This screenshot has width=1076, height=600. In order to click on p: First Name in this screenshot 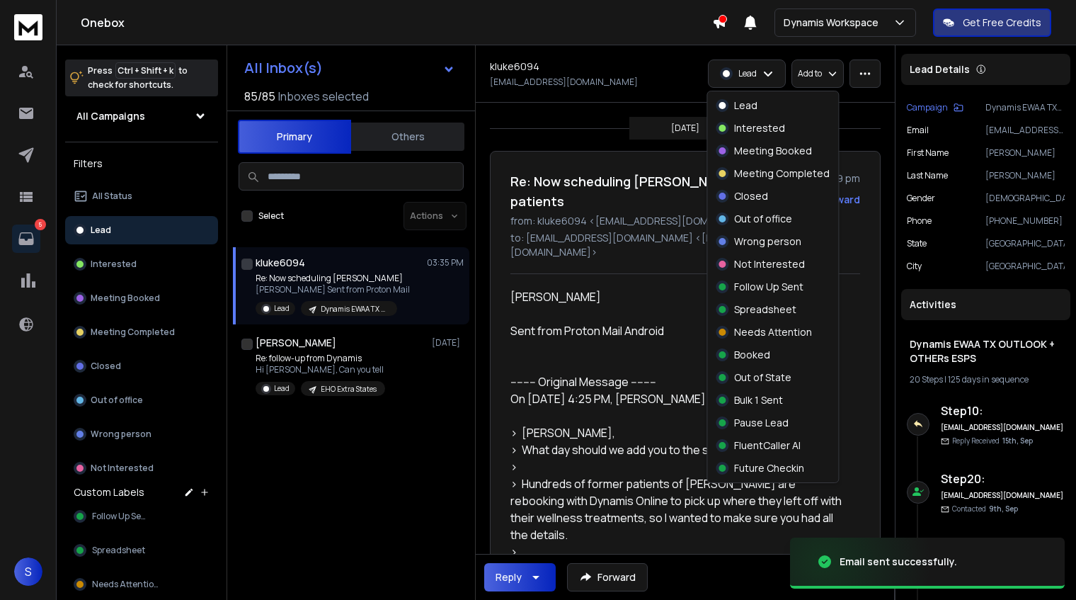, I will do `click(928, 153)`.